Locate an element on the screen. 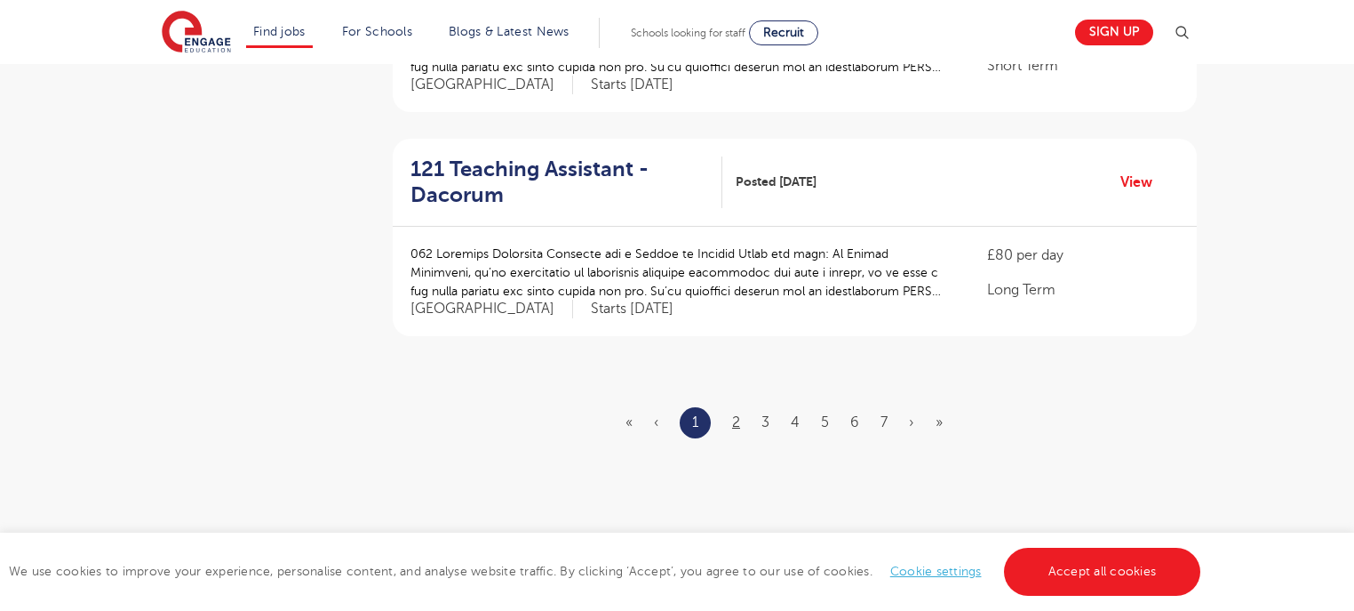 The image size is (1354, 611). a: 3 is located at coordinates (765, 422).